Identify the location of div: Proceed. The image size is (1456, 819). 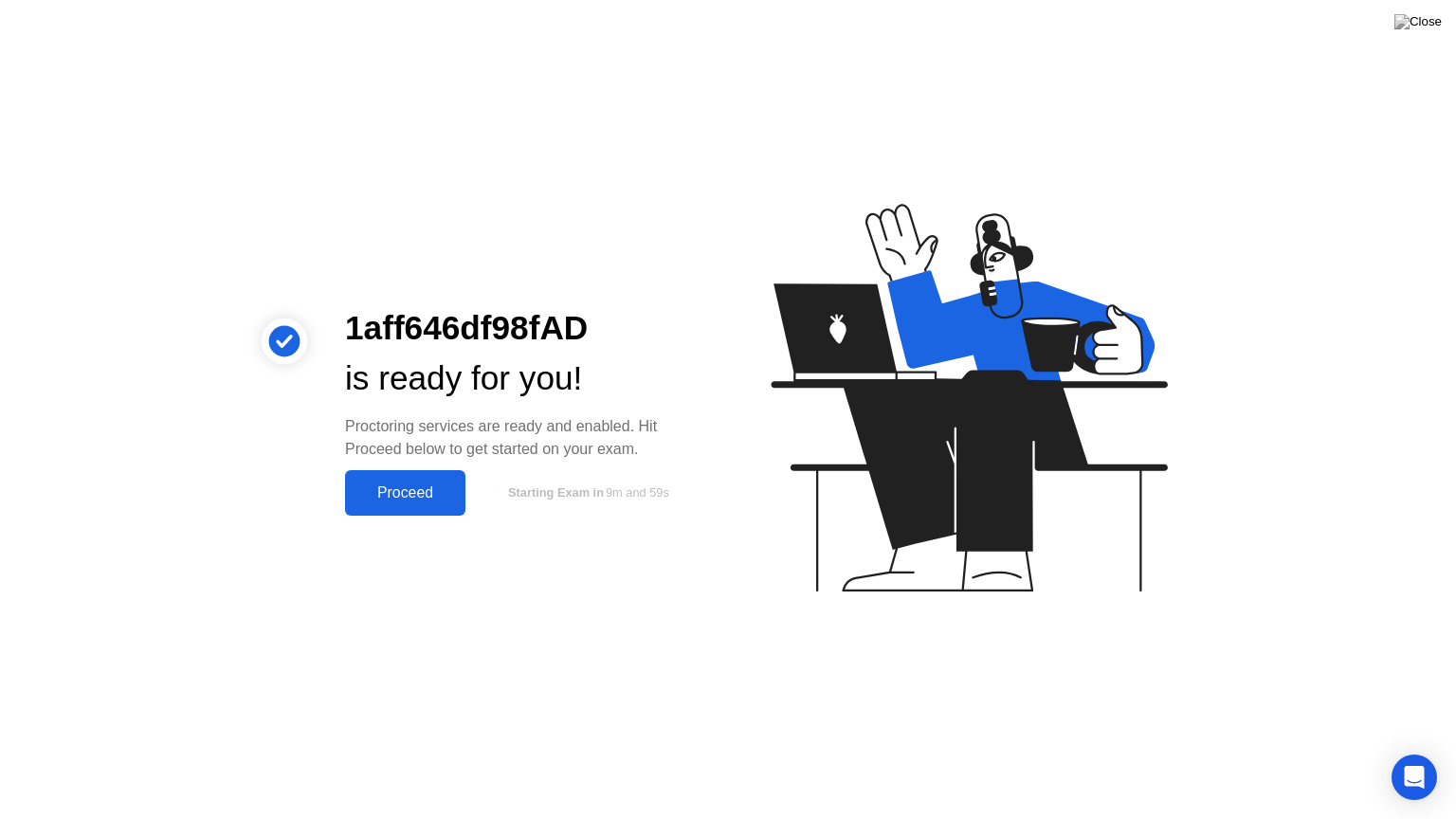
(405, 493).